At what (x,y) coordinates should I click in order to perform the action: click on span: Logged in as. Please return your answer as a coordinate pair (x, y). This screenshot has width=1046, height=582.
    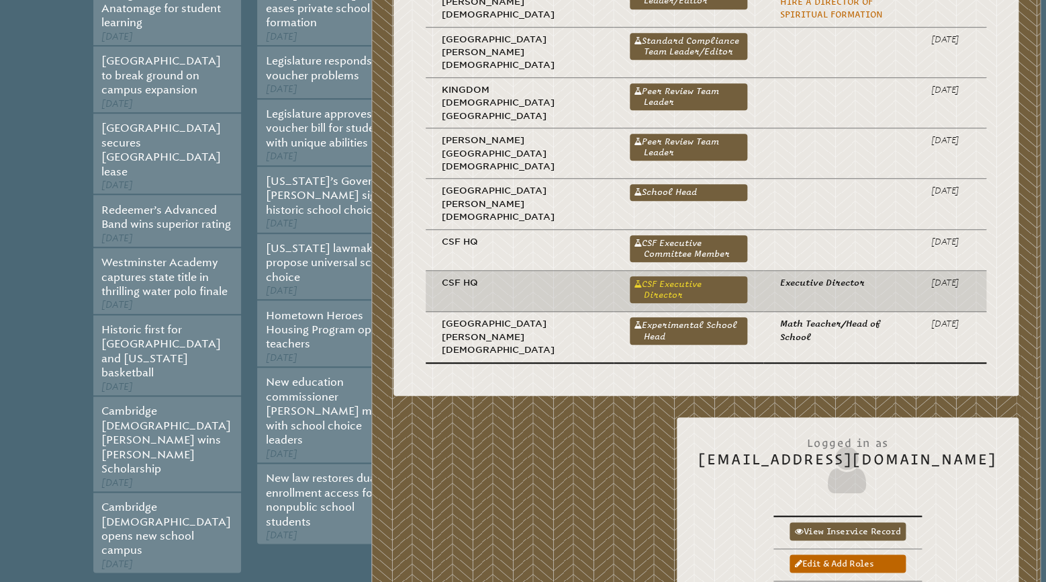
    Looking at the image, I should click on (848, 440).